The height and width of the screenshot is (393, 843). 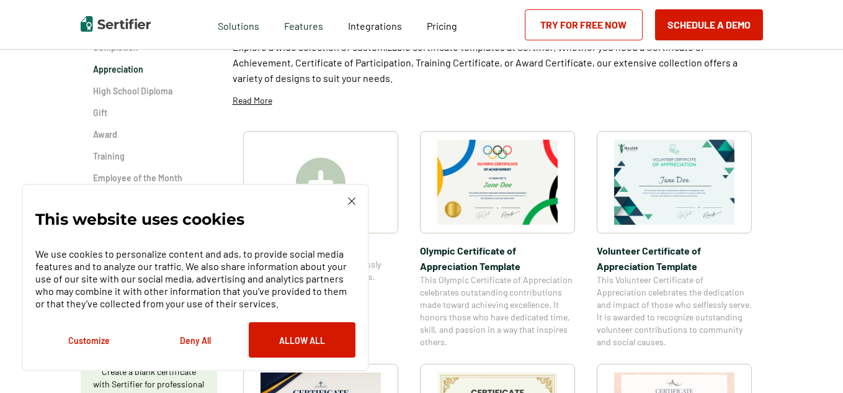 What do you see at coordinates (497, 239) in the screenshot?
I see `a: Olympic Certificate of Appreciation​ TemplateOlympic Certificate of Appreciation​ TemplateThis Ol...` at bounding box center [497, 239].